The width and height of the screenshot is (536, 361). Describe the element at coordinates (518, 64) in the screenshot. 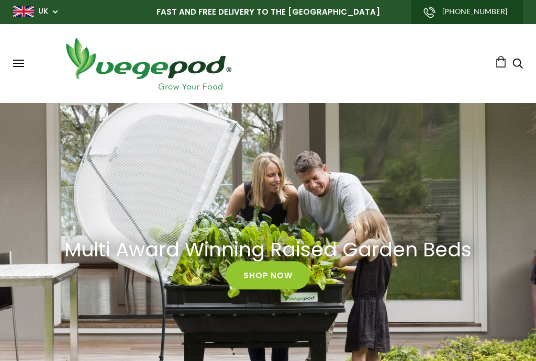

I see `a: Search` at that location.